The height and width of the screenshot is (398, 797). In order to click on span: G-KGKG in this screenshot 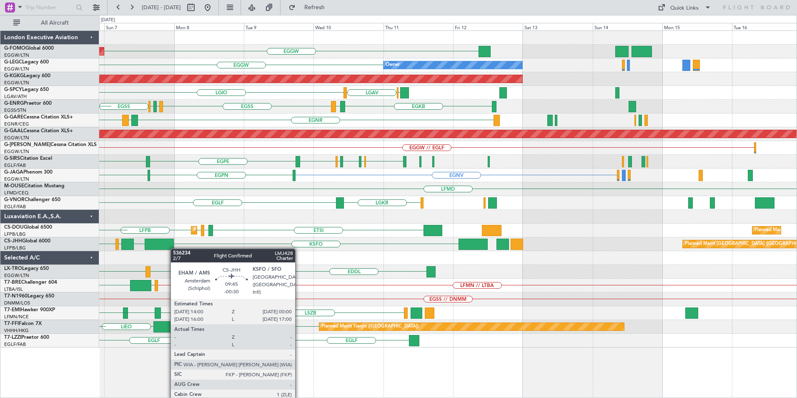, I will do `click(14, 76)`.